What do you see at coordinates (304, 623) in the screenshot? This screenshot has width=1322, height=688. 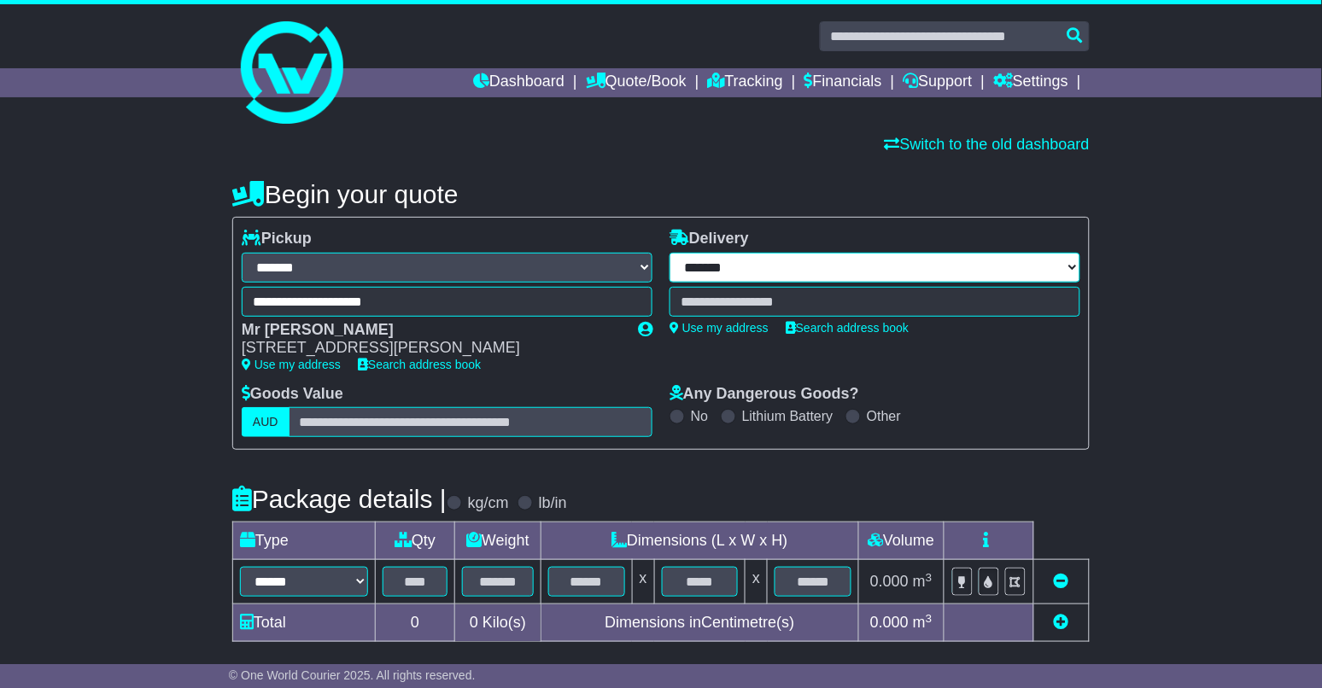 I see `td: Total` at bounding box center [304, 623].